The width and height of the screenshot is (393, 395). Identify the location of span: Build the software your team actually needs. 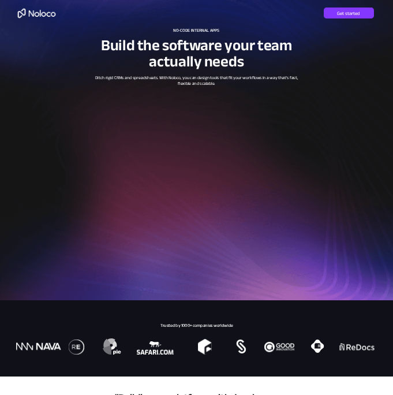
(197, 53).